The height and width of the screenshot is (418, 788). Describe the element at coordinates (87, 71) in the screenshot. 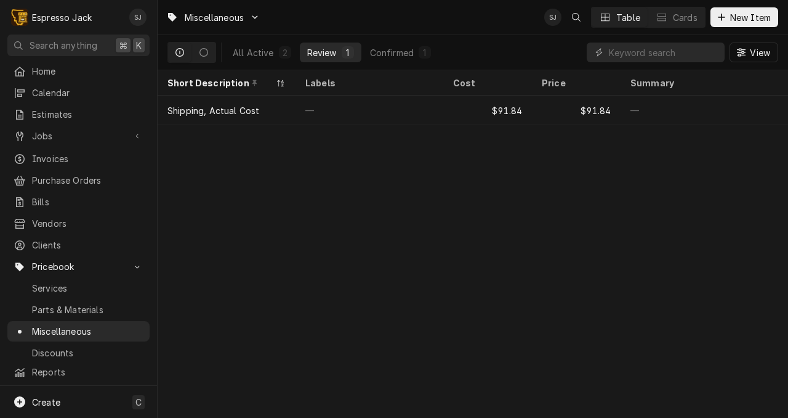

I see `span: Home` at that location.